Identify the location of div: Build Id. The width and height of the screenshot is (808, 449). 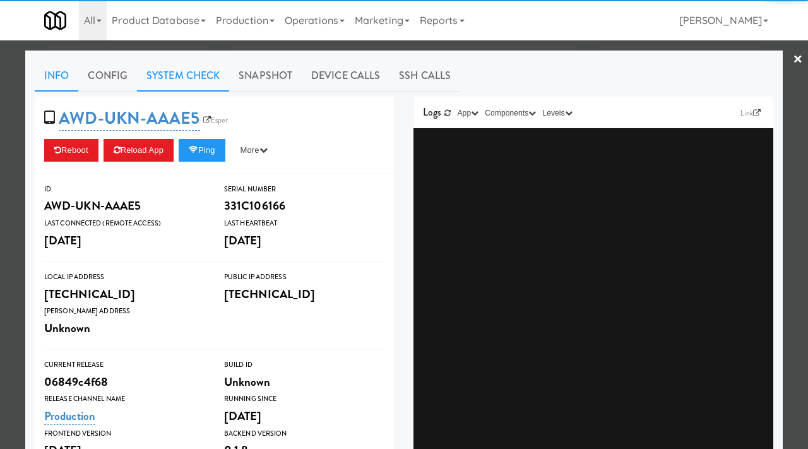
(304, 365).